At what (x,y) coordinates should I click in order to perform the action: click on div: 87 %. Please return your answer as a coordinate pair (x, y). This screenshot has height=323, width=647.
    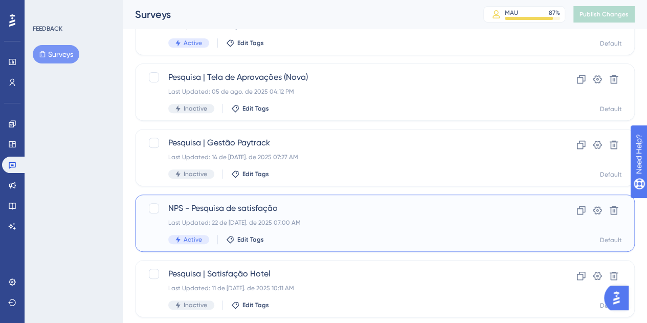
    Looking at the image, I should click on (555, 13).